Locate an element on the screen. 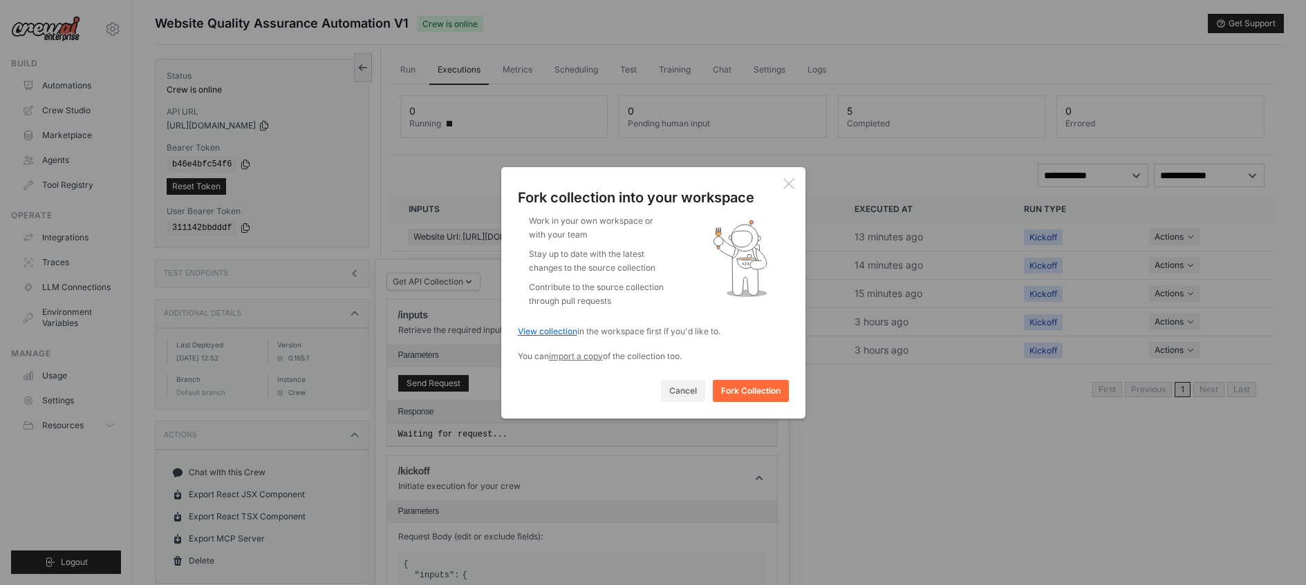 The width and height of the screenshot is (1306, 585). li: Contribute to the source collection through pull requests is located at coordinates (598, 294).